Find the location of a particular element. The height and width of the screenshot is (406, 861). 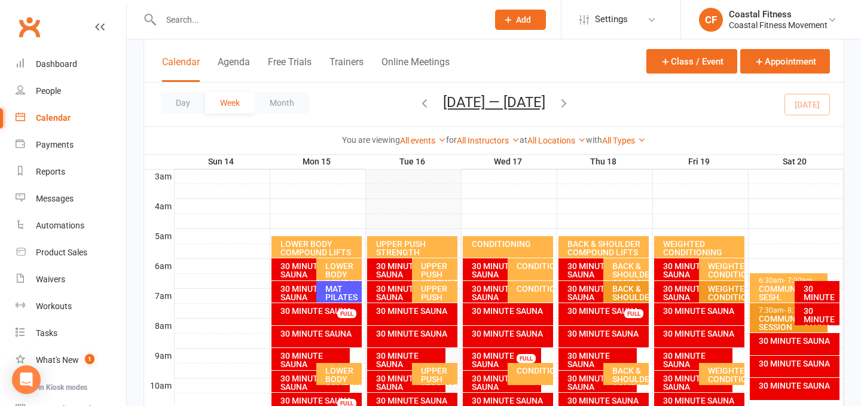

th: Mon 15 is located at coordinates (318, 162).